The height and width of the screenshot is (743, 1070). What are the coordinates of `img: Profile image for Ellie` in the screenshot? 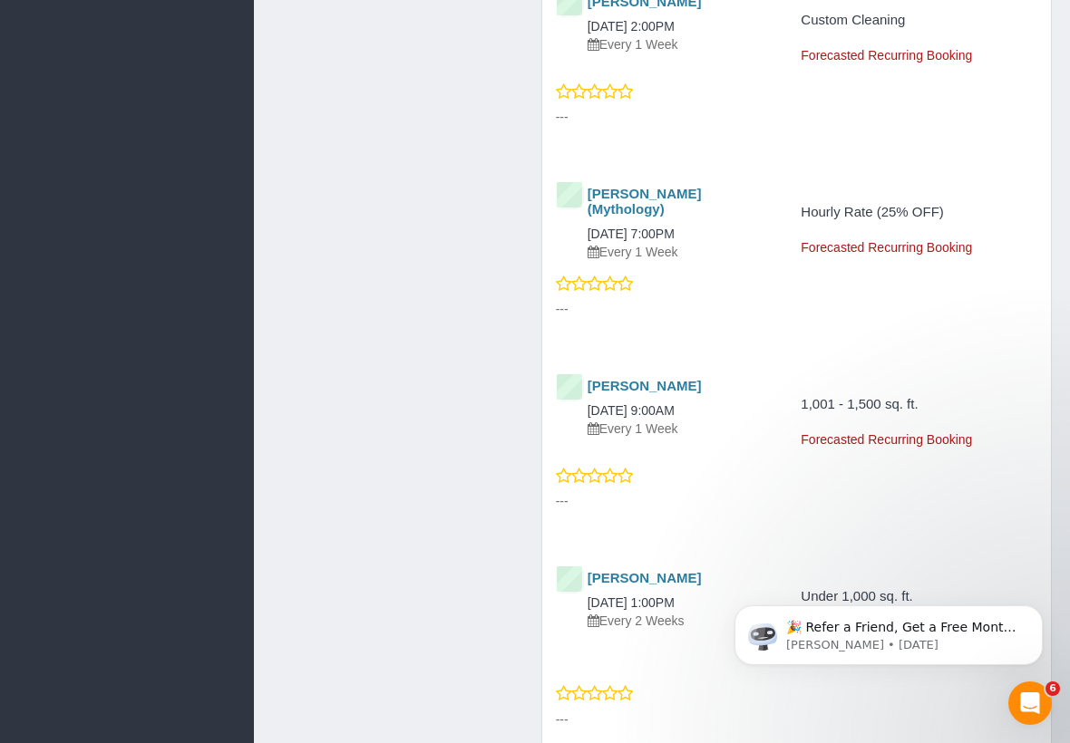 It's located at (55, 69).